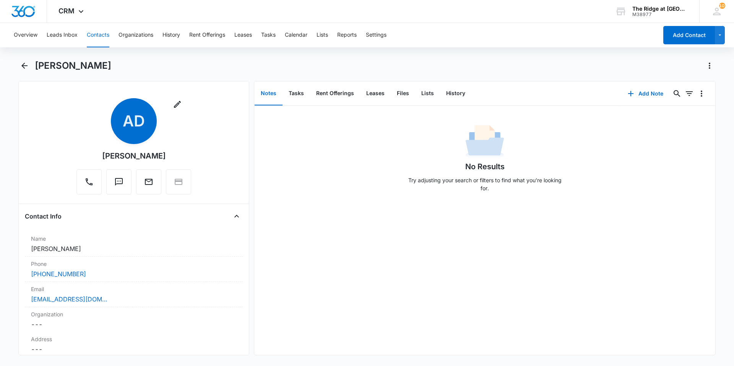 The width and height of the screenshot is (734, 366). I want to click on span: 101, so click(722, 6).